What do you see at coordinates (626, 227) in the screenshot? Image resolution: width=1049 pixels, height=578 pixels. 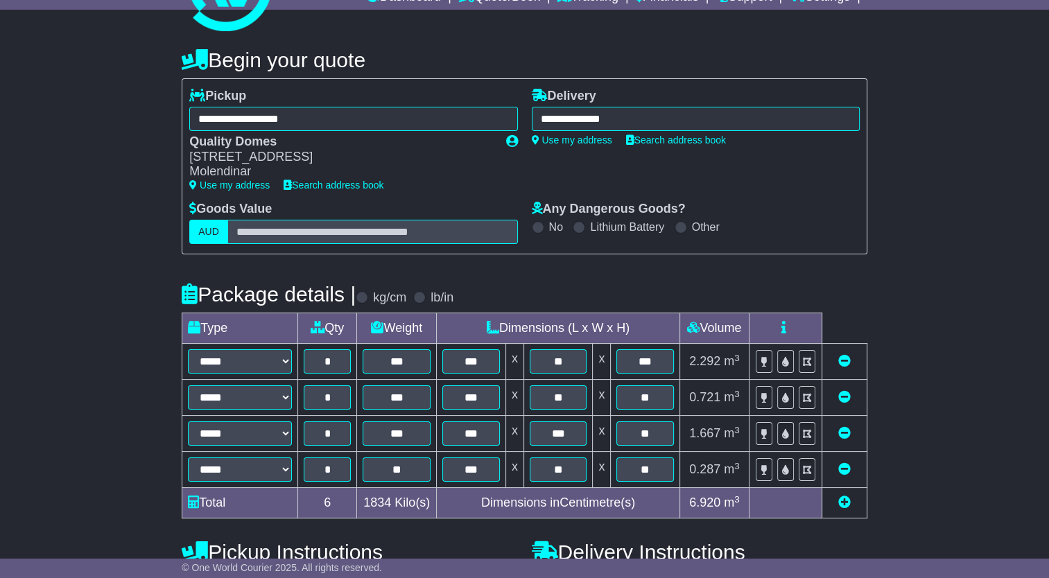 I see `label: Lithium Battery` at bounding box center [626, 227].